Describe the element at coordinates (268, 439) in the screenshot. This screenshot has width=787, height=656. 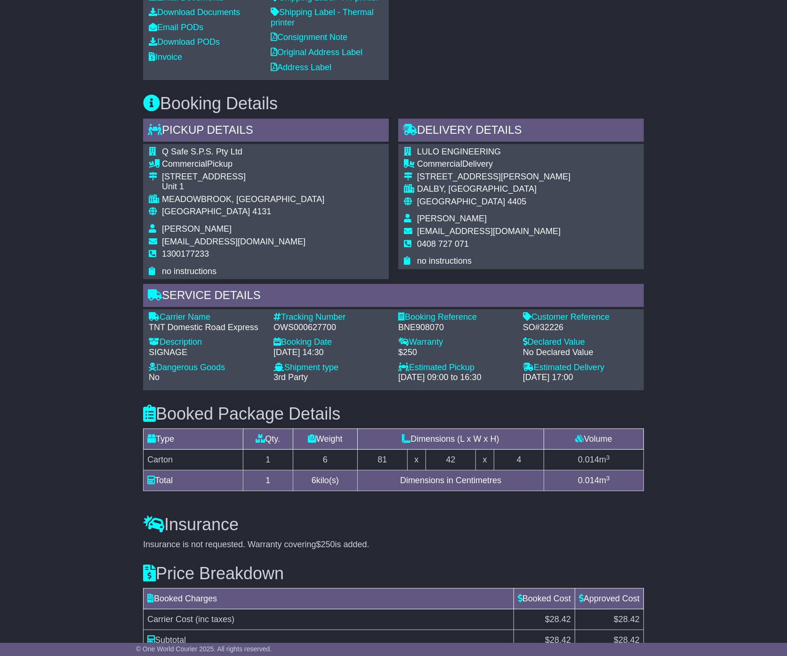
I see `td: Qty.` at that location.